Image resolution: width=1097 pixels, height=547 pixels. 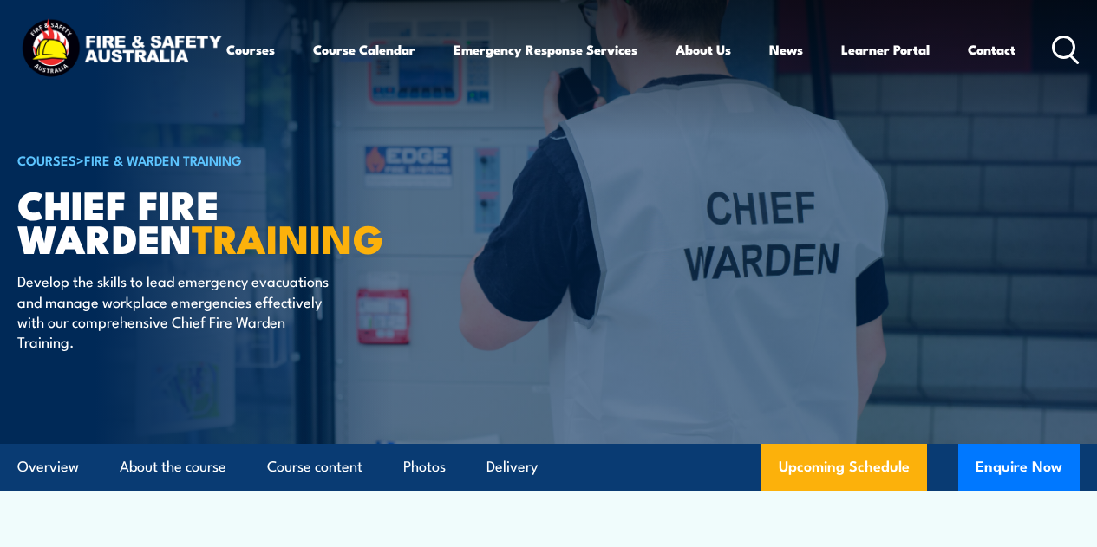 I want to click on a: Fire & Warden Training, so click(x=163, y=160).